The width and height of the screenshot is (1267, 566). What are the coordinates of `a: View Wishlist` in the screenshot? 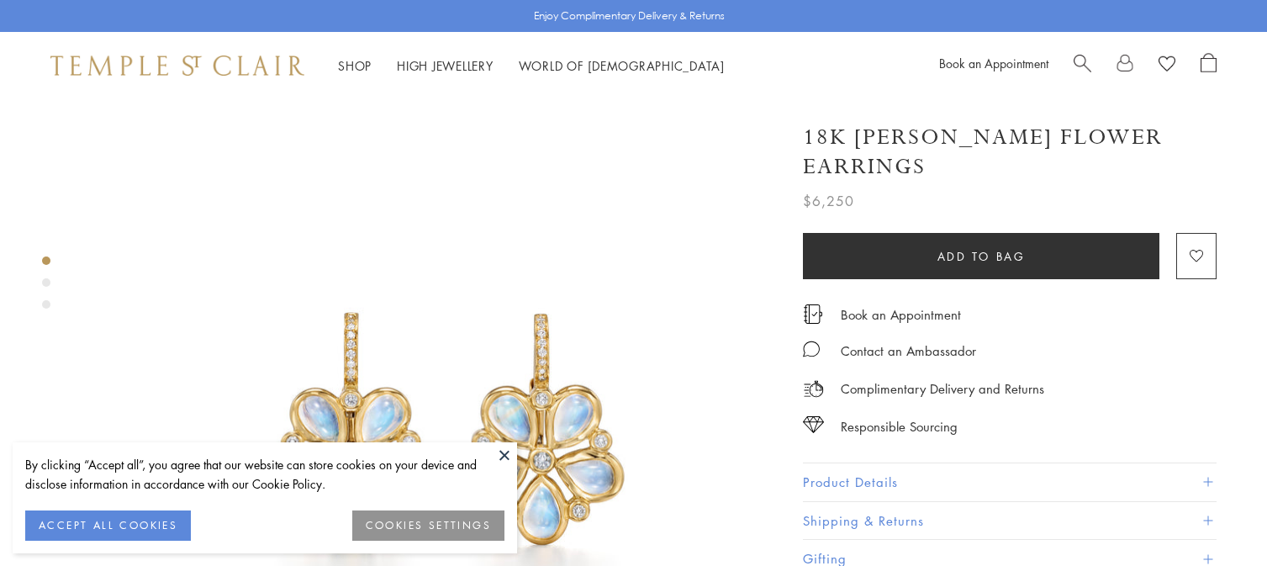 It's located at (1167, 66).